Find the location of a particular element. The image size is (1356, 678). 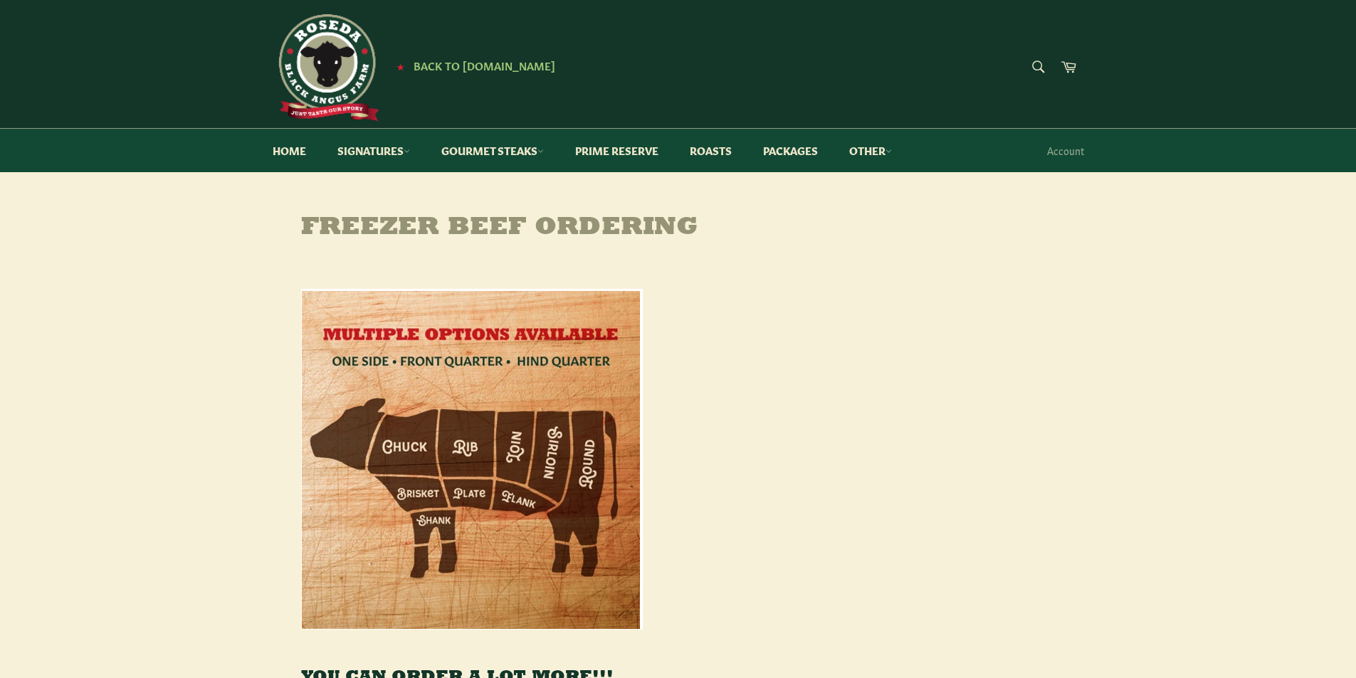

a: Home is located at coordinates (289, 150).